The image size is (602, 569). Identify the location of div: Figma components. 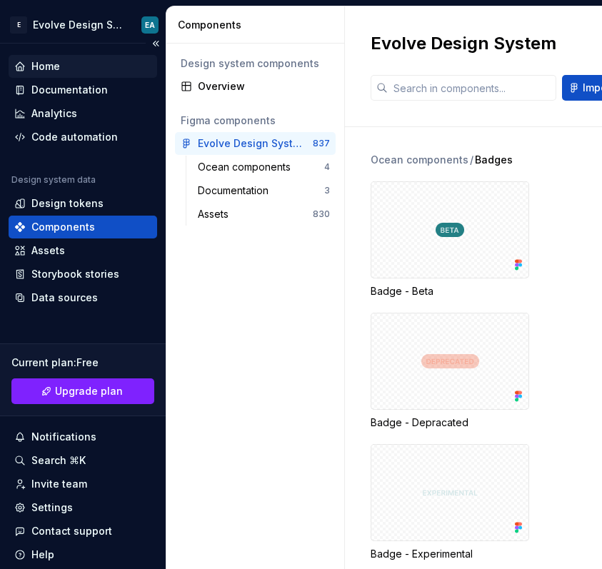
(255, 121).